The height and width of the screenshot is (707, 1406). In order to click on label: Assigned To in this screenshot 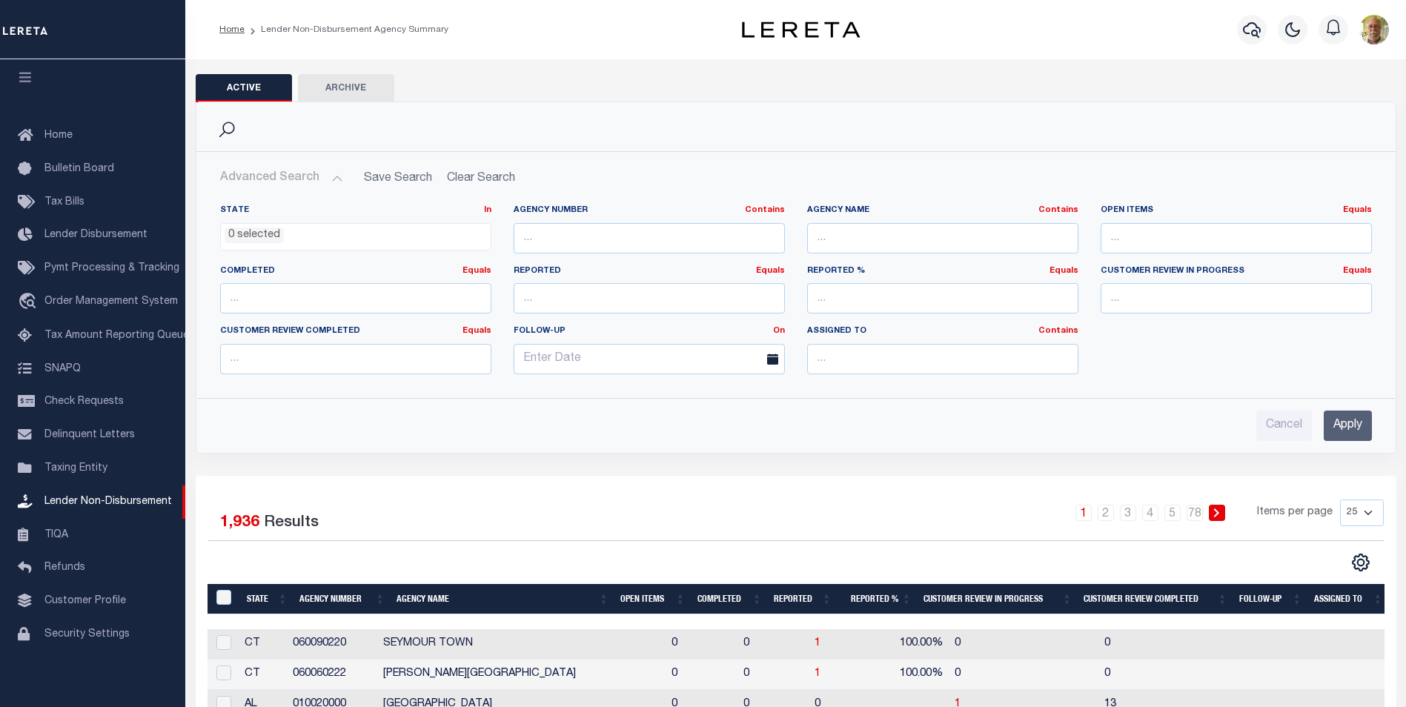, I will do `click(943, 331)`.